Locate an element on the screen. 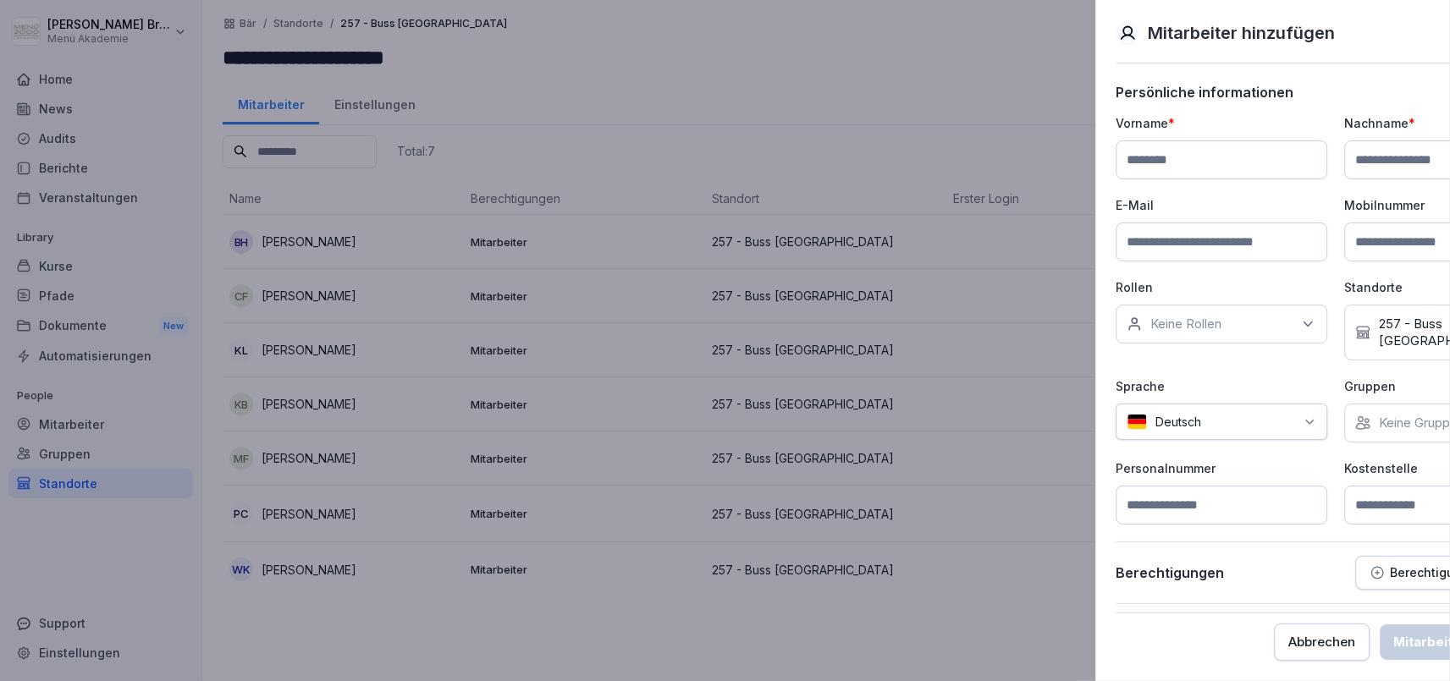 This screenshot has width=1450, height=681. p: Keine Rollen is located at coordinates (1186, 324).